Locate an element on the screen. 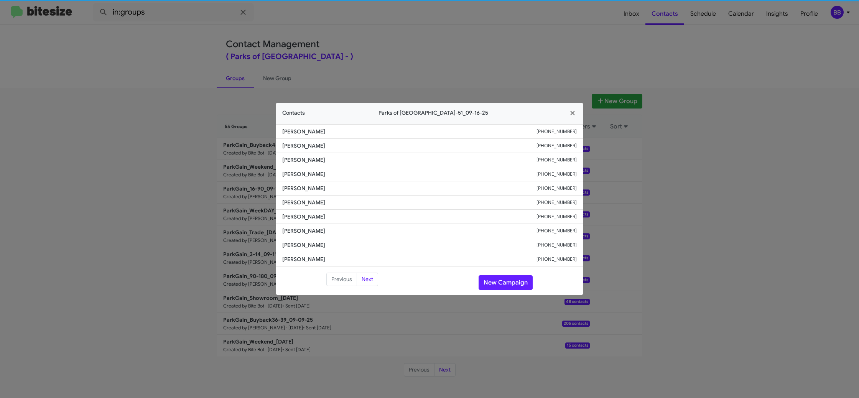  button: New Campaign is located at coordinates (505, 283).